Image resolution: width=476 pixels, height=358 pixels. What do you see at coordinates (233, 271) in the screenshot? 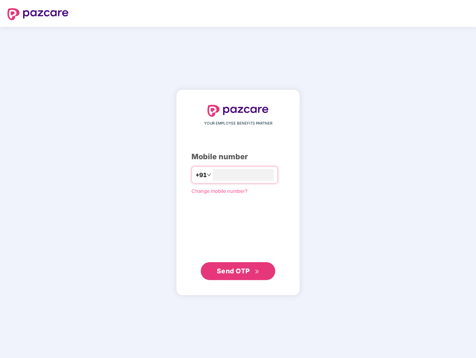
I see `span: Send OTP` at bounding box center [233, 271].